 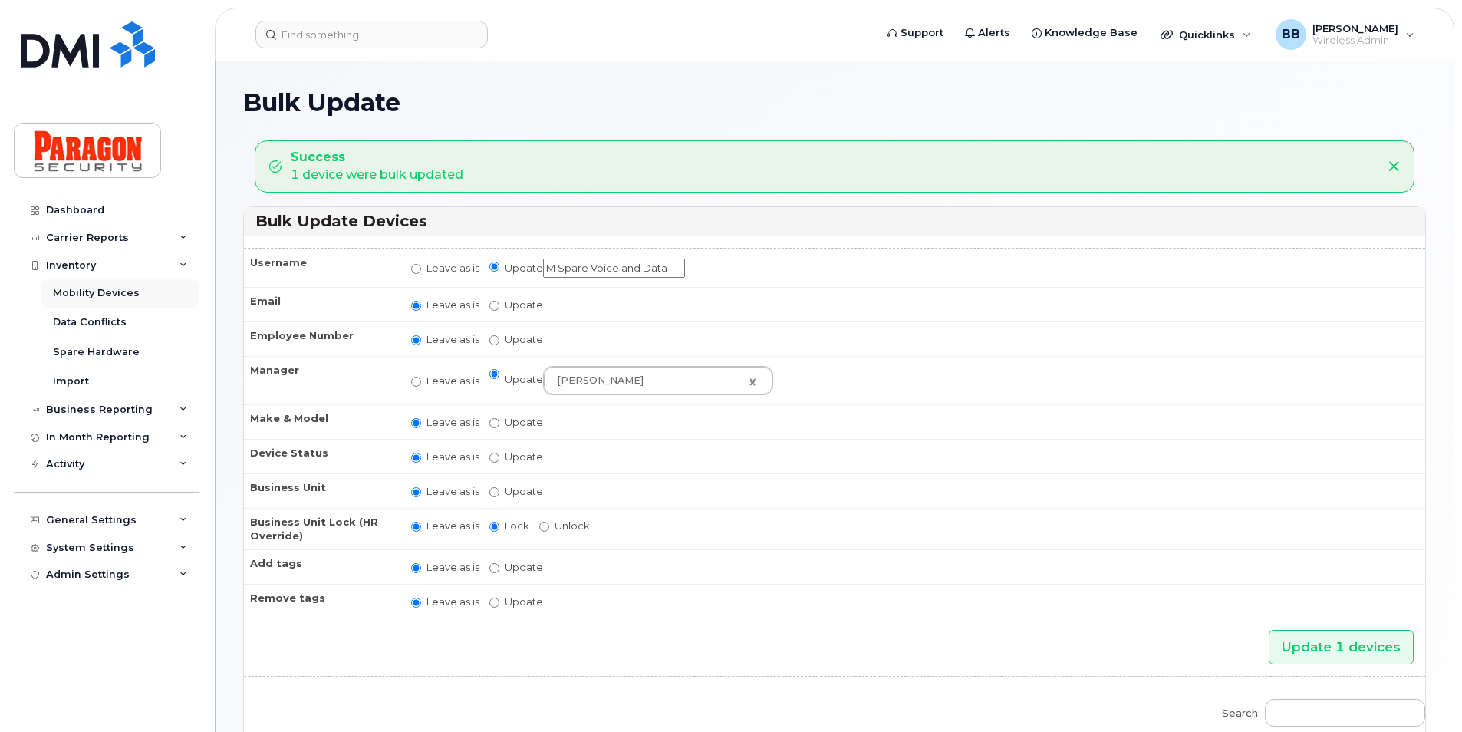 What do you see at coordinates (321, 304) in the screenshot?
I see `th: Email` at bounding box center [321, 304].